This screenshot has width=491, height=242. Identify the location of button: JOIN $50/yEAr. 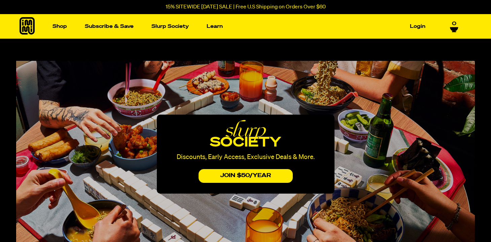
(246, 176).